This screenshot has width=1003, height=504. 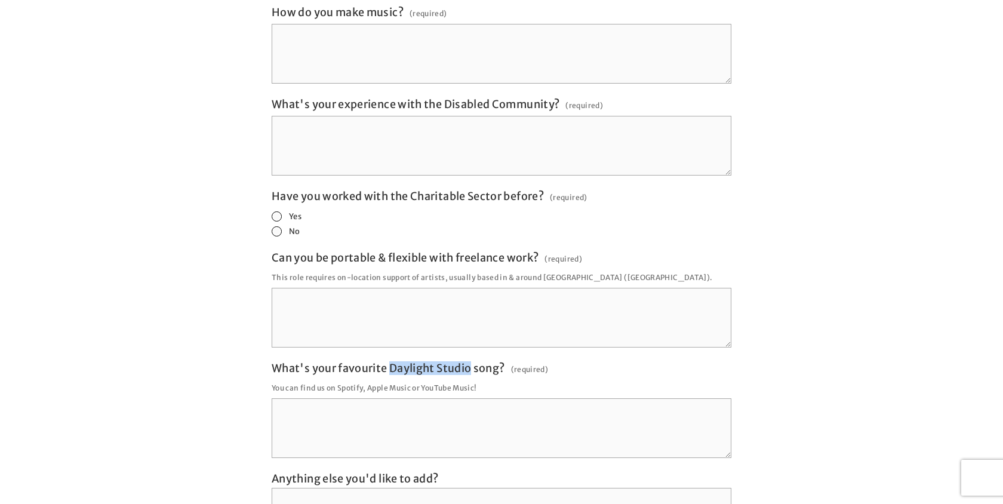 What do you see at coordinates (415, 104) in the screenshot?
I see `span: What's your experience with the Disabled Community?` at bounding box center [415, 104].